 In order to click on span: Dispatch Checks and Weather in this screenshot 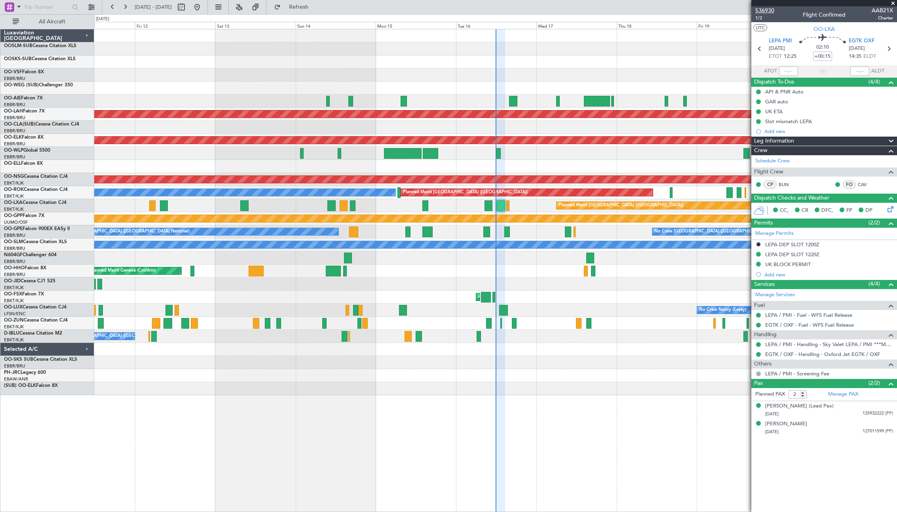, I will do `click(791, 198)`.